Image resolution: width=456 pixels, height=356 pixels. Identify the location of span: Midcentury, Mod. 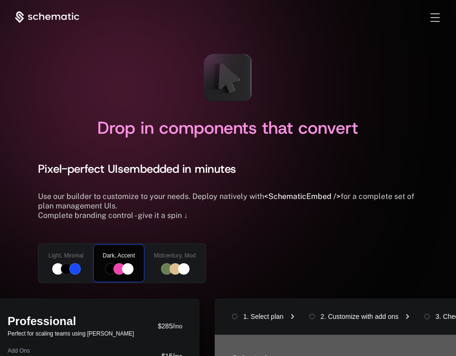
(175, 255).